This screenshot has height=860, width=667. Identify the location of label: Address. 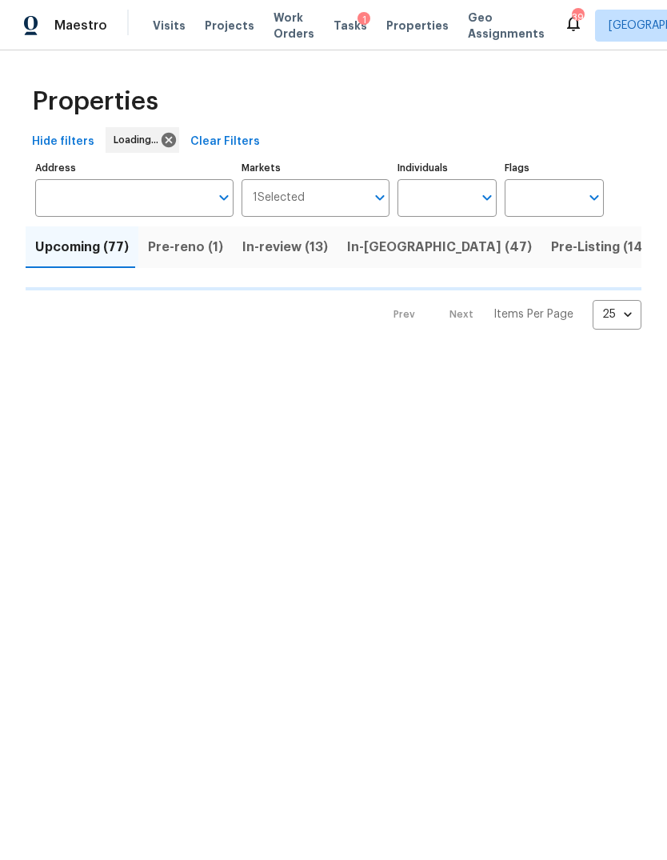
(134, 168).